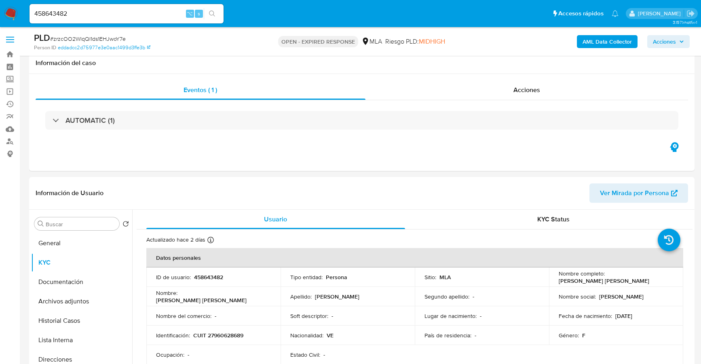 The width and height of the screenshot is (701, 364). Describe the element at coordinates (585, 316) in the screenshot. I see `p: Fecha de nacimiento :` at that location.